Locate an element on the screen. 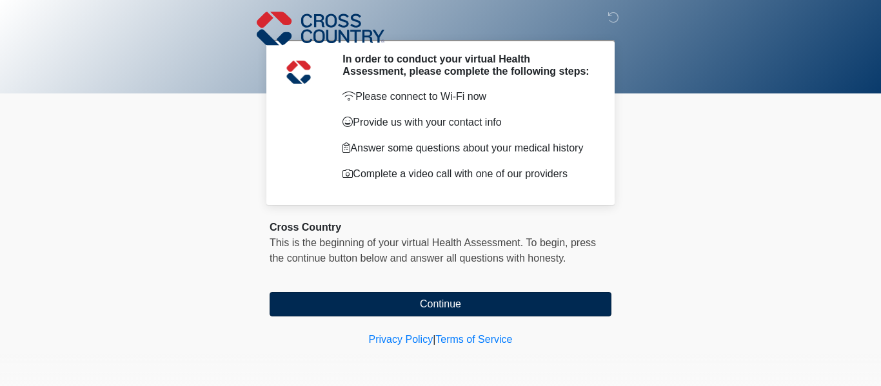  p: Answer some questions about your medical history is located at coordinates (467, 148).